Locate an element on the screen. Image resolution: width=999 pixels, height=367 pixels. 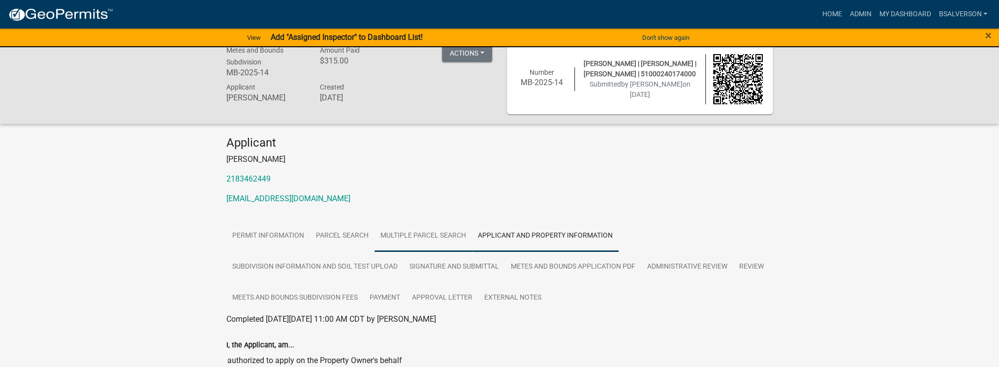
h6: $315.00 is located at coordinates (359, 61).